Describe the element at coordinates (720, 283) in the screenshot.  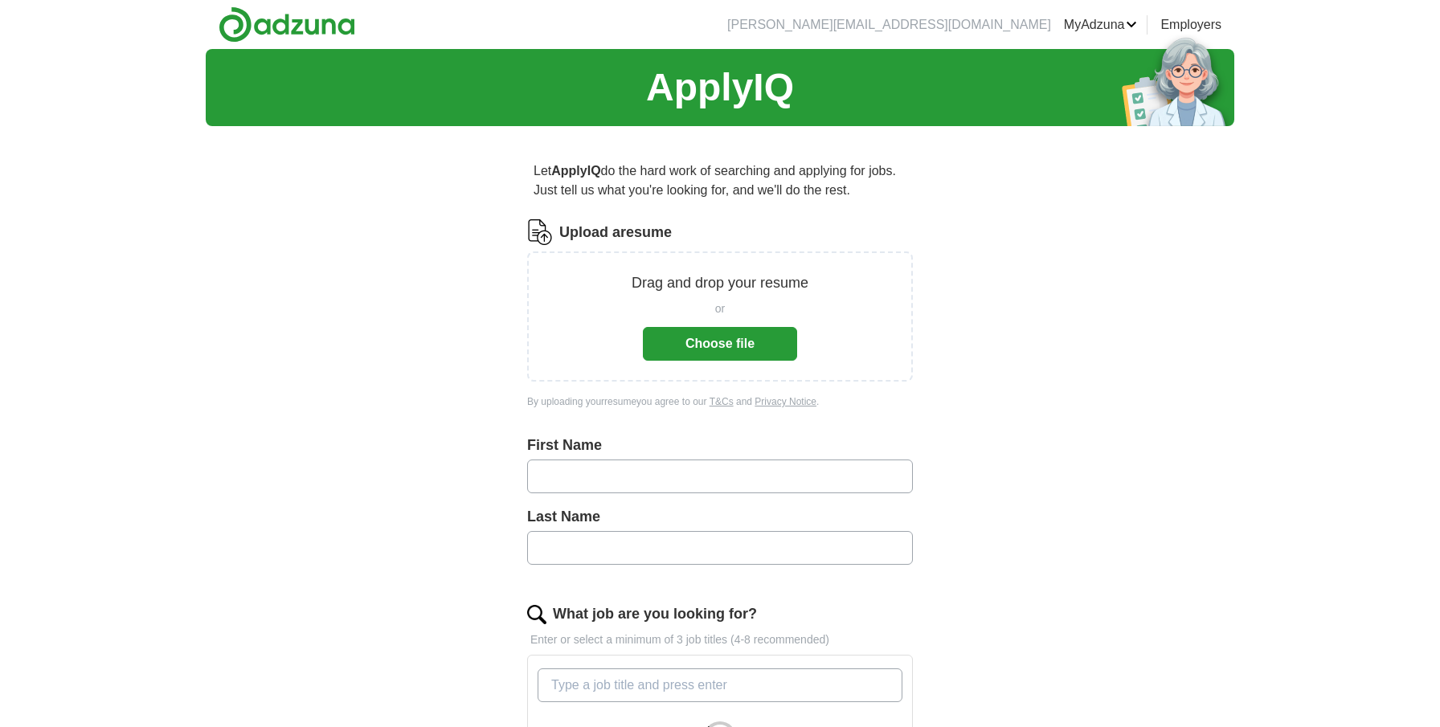
I see `p: Drag and drop your resume` at that location.